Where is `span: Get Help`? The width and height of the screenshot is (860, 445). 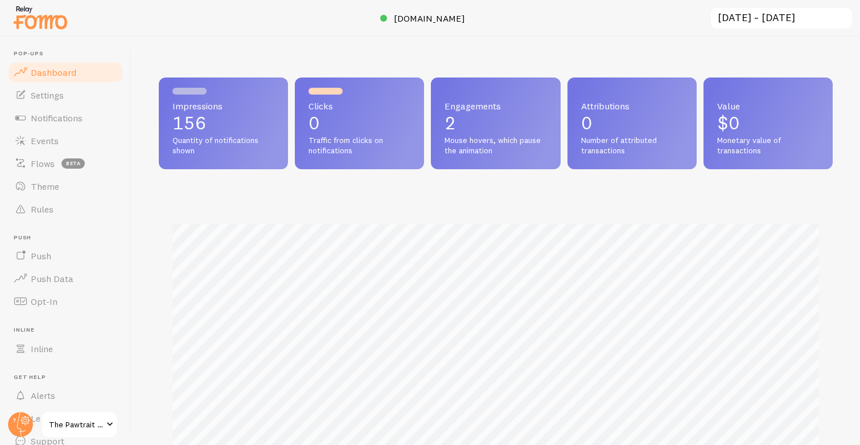 span: Get Help is located at coordinates (69, 377).